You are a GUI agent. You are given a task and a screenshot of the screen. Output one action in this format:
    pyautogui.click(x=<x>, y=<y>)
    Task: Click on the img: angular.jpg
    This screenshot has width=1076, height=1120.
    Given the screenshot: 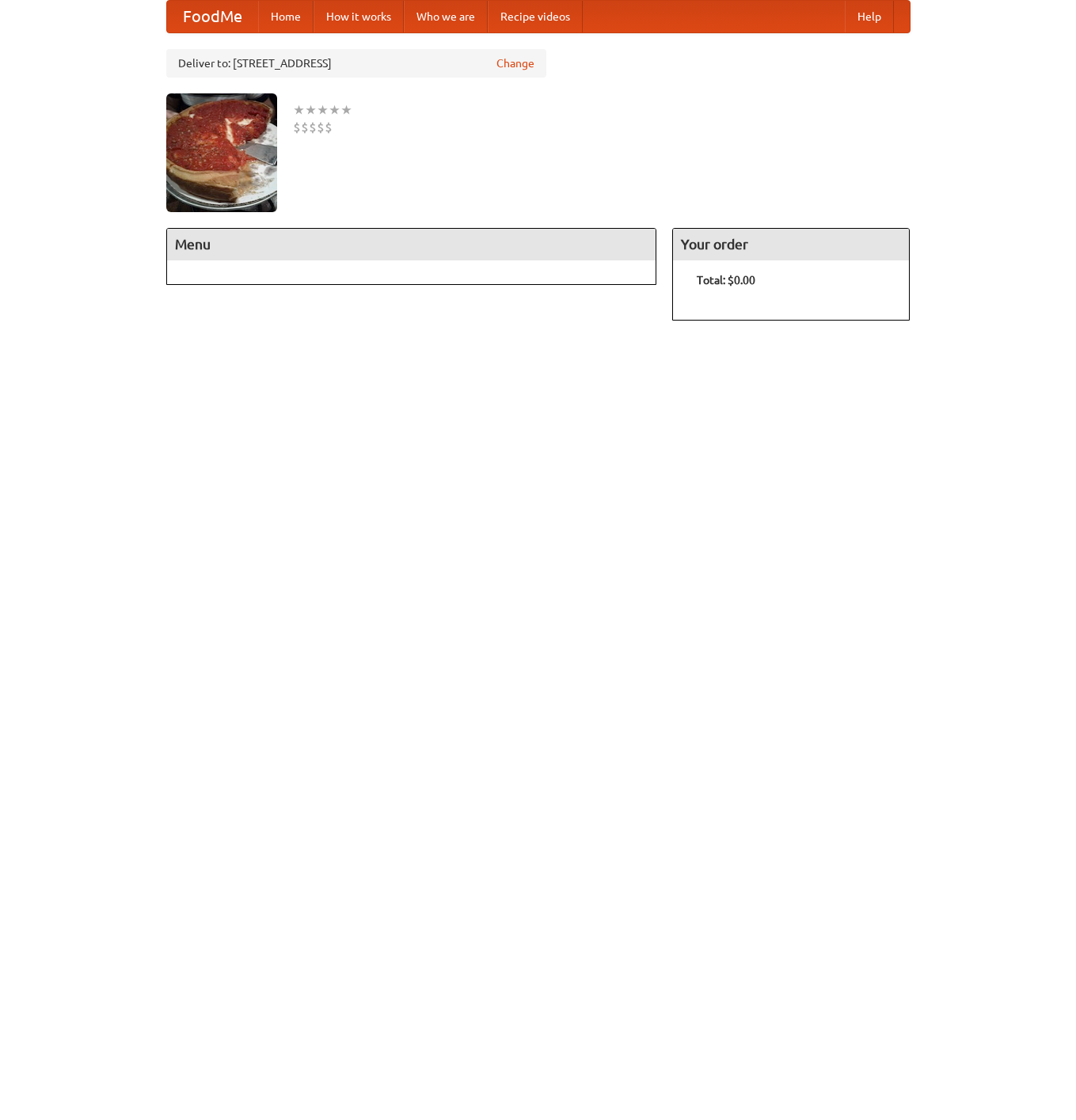 What is the action you would take?
    pyautogui.click(x=222, y=153)
    